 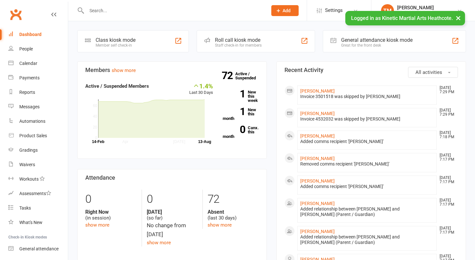 I want to click on a: Tasks, so click(x=38, y=208).